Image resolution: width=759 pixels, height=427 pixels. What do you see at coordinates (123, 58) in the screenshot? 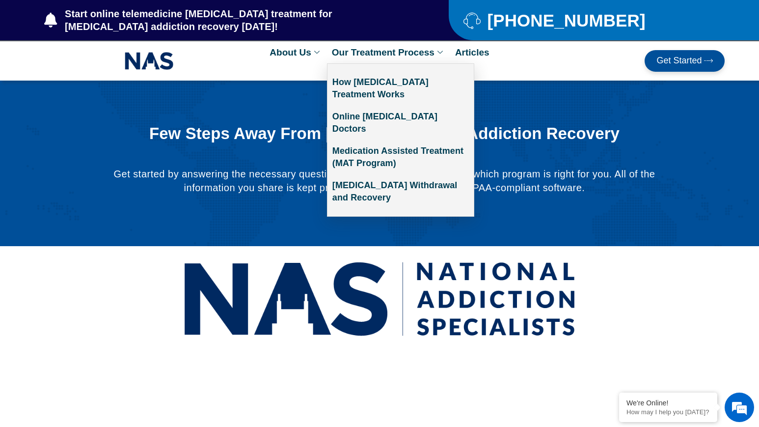
I see `div: Chat with us now` at bounding box center [123, 58].